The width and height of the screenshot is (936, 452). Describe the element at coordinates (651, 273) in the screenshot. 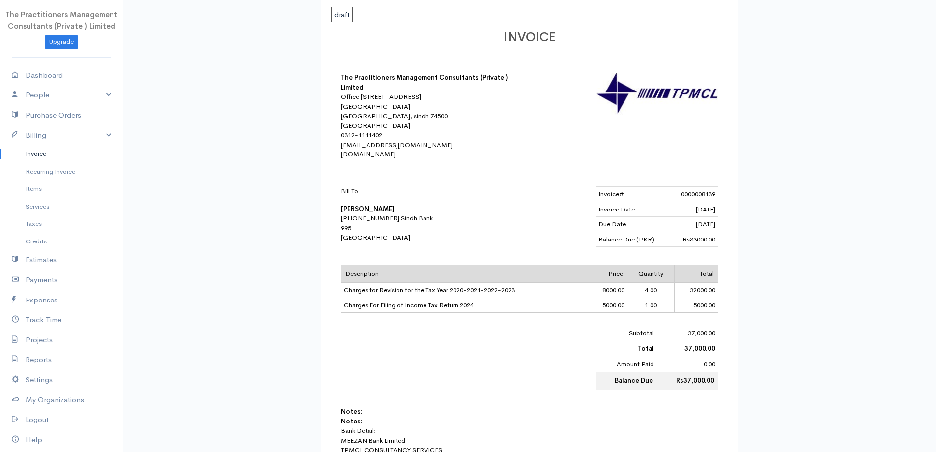

I see `td: Quantity` at that location.